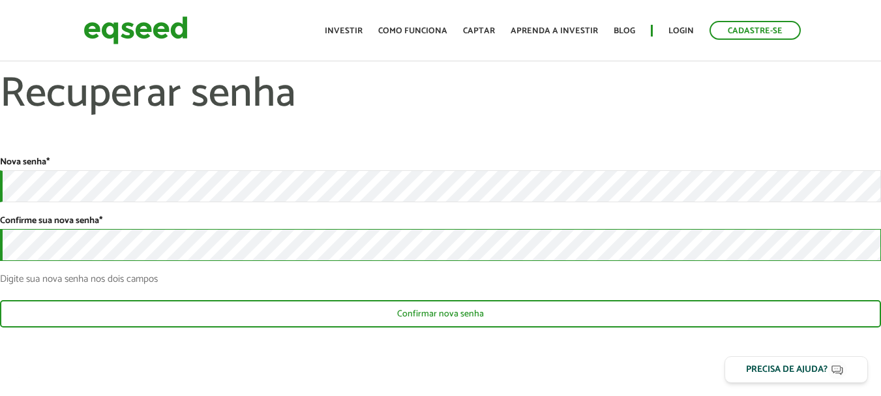 This screenshot has height=396, width=881. I want to click on img: EqSeed, so click(136, 30).